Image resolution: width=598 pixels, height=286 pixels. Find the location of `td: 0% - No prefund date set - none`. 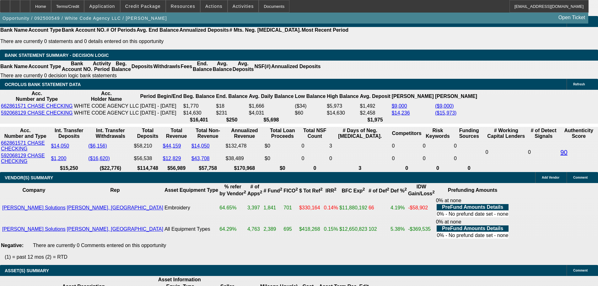

td: 0% - No prefund date set - none is located at coordinates (473, 236).